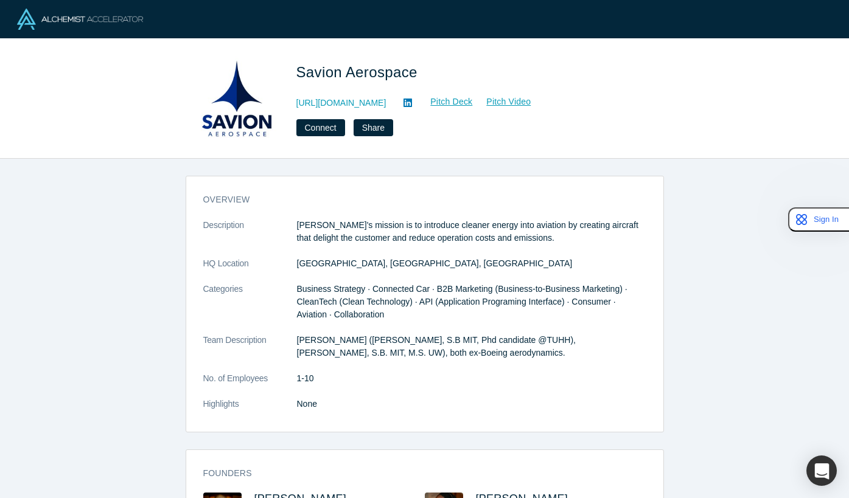 Image resolution: width=849 pixels, height=498 pixels. I want to click on img: Alchemist Logo, so click(80, 19).